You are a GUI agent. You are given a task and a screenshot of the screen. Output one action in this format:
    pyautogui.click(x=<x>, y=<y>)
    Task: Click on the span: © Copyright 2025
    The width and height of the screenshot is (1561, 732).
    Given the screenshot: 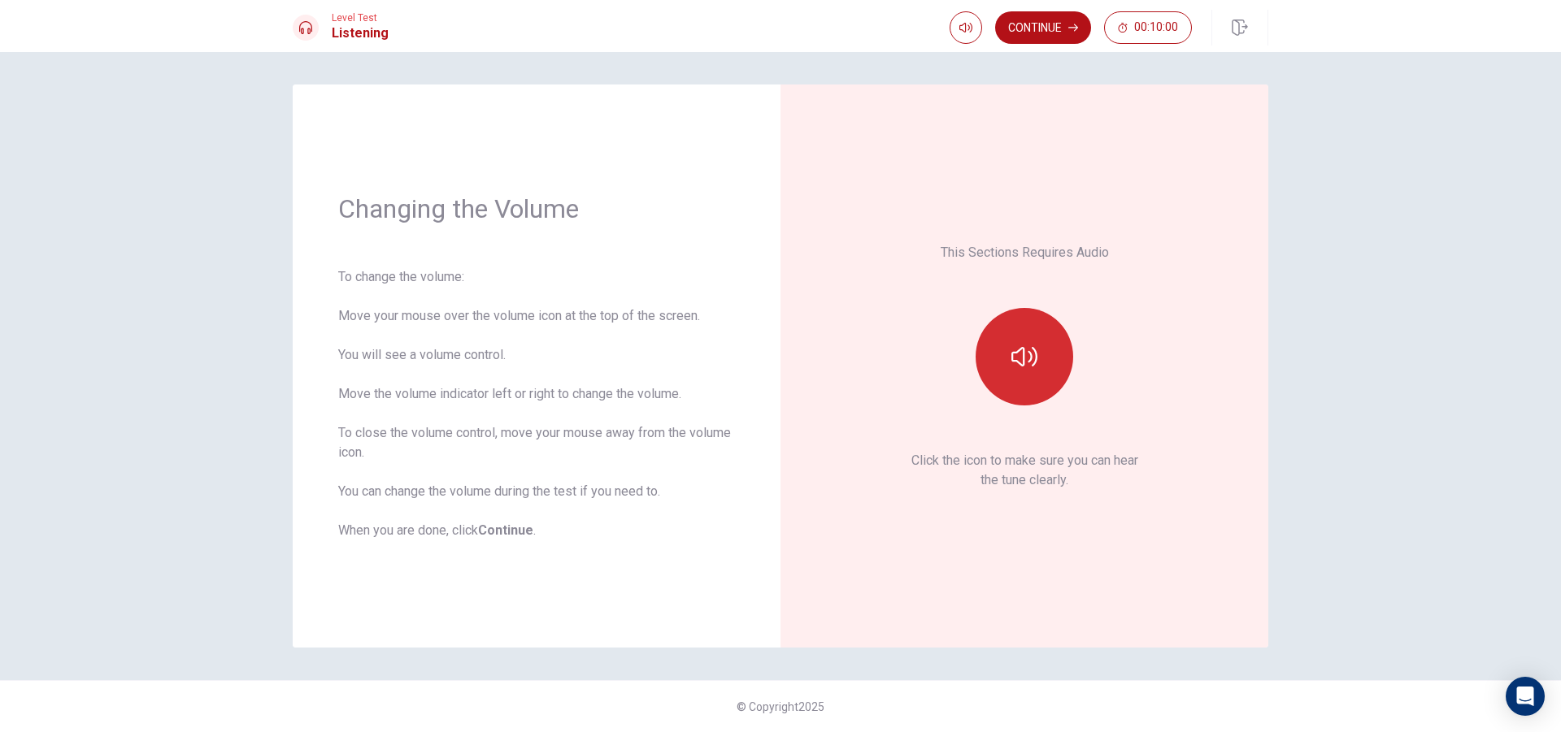 What is the action you would take?
    pyautogui.click(x=780, y=707)
    